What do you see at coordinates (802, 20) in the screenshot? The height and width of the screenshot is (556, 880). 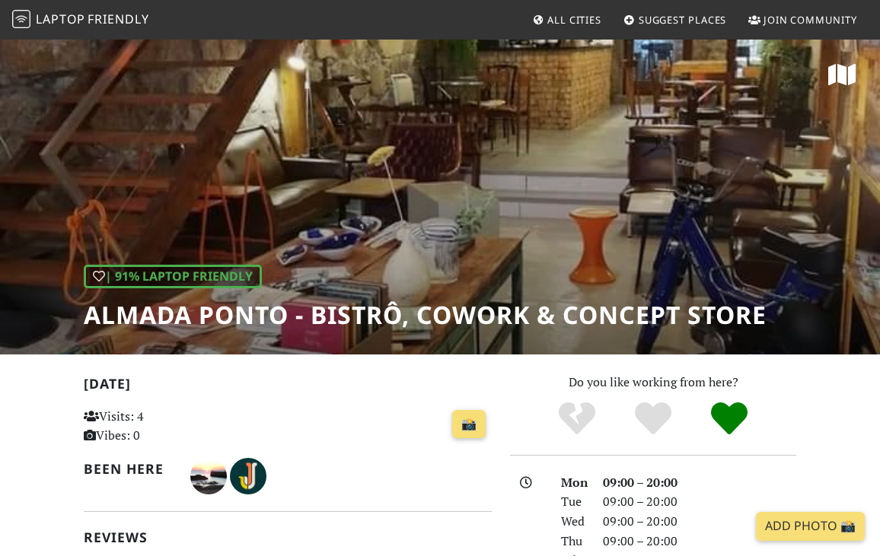 I see `a: Join Community` at bounding box center [802, 20].